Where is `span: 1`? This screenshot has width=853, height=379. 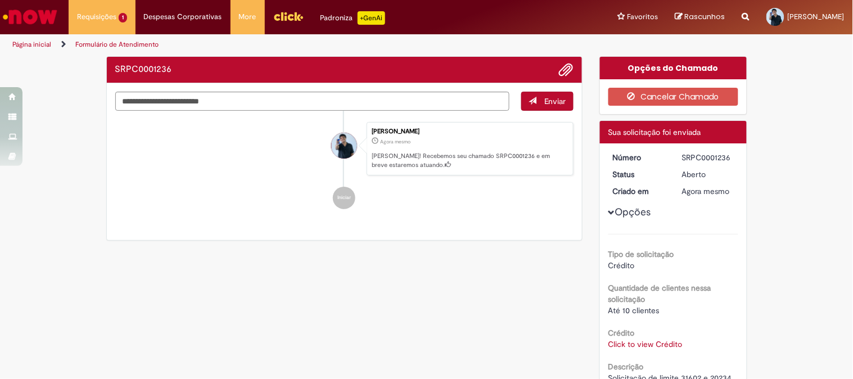
span: 1 is located at coordinates (123, 17).